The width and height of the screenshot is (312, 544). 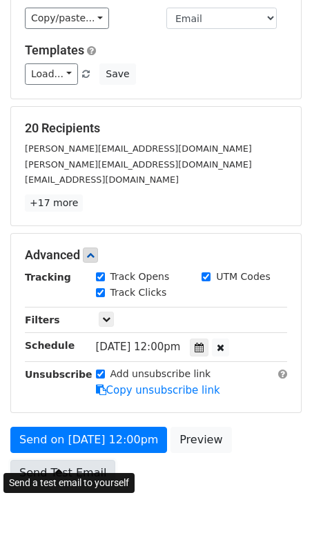 I want to click on a: Send Test Email, so click(x=63, y=473).